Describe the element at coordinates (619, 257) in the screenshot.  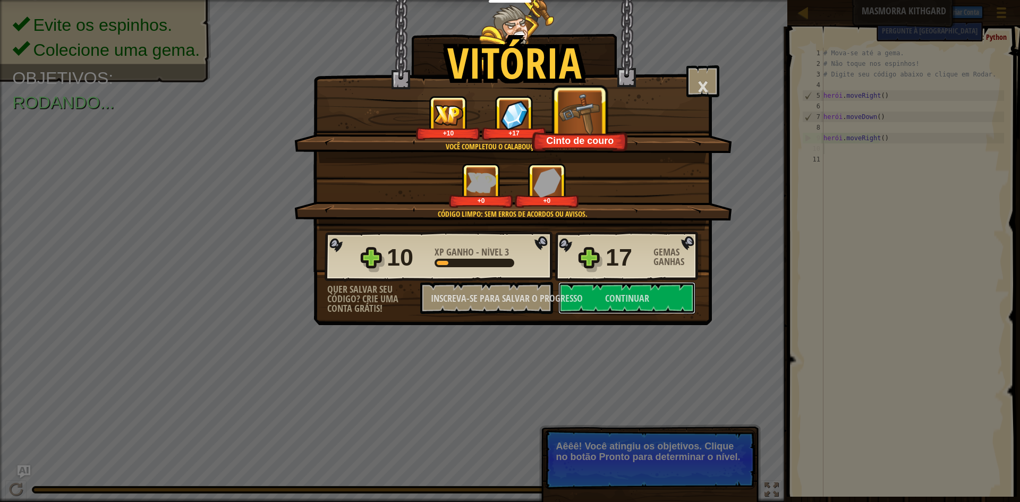
I see `font: 17` at that location.